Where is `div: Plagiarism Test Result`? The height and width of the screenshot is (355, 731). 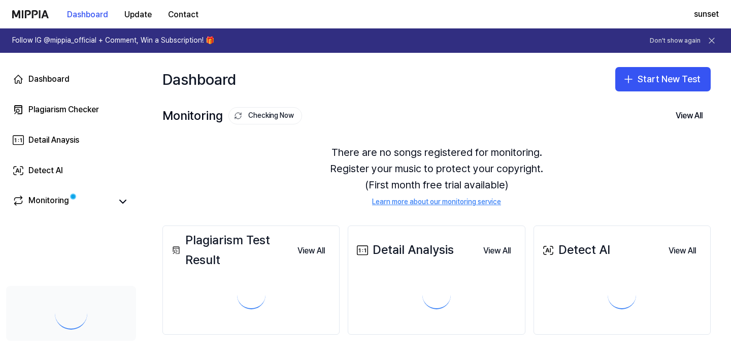 div: Plagiarism Test Result is located at coordinates (229, 250).